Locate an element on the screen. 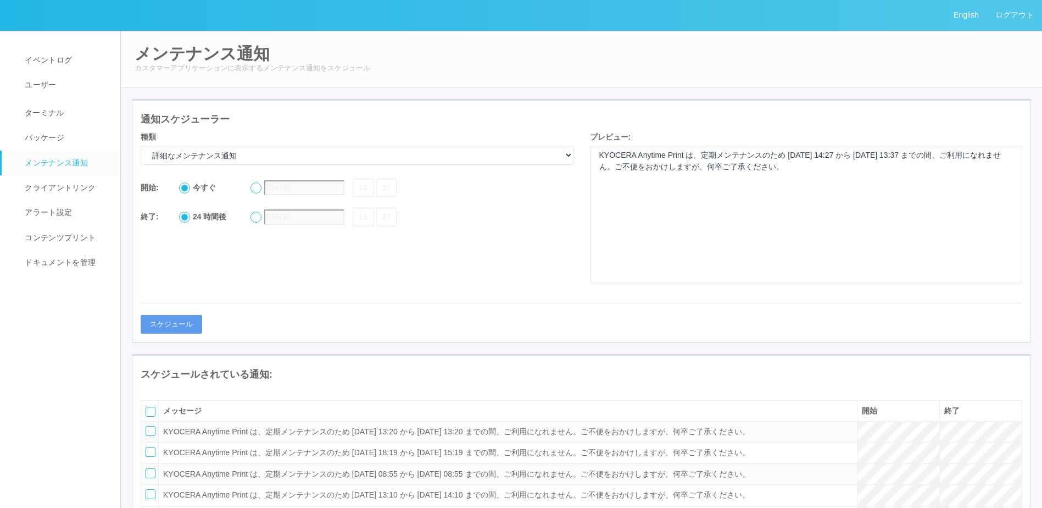 The height and width of the screenshot is (508, 1042). label: 開始: is located at coordinates (149, 187).